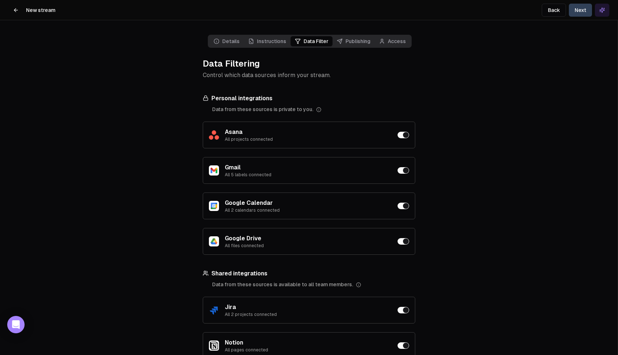 Image resolution: width=618 pixels, height=355 pixels. What do you see at coordinates (214, 310) in the screenshot?
I see `img: Jira` at bounding box center [214, 310].